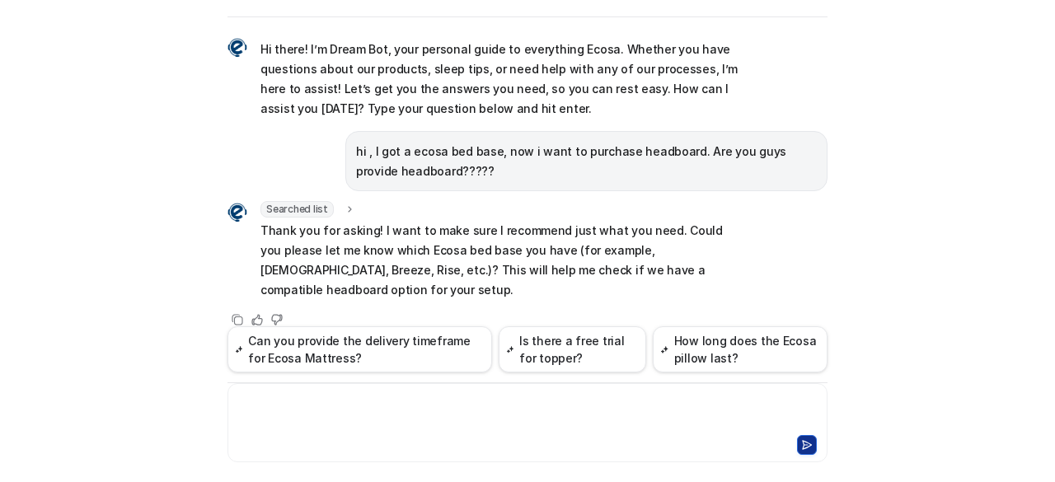  What do you see at coordinates (501, 260) in the screenshot?
I see `p: Thank you for asking! I want to make sure I recommend just what you need. Could you please let me...` at bounding box center [501, 260].